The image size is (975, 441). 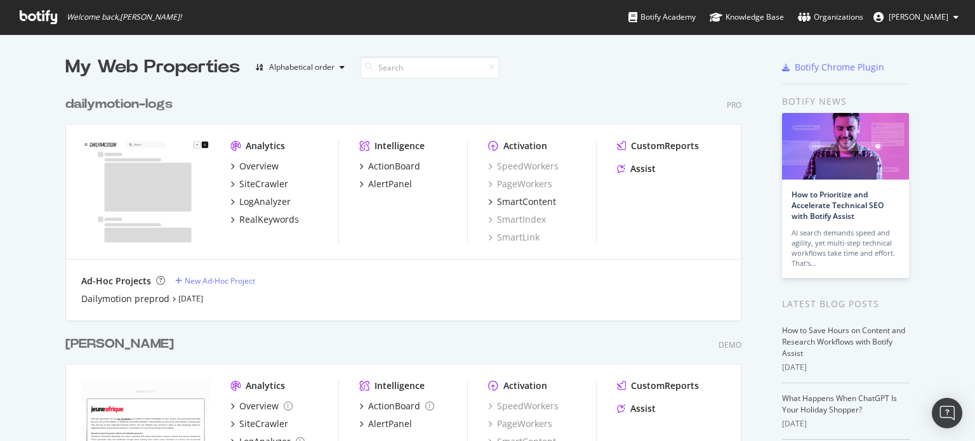 What do you see at coordinates (119, 104) in the screenshot?
I see `div: dailymotion-logs` at bounding box center [119, 104].